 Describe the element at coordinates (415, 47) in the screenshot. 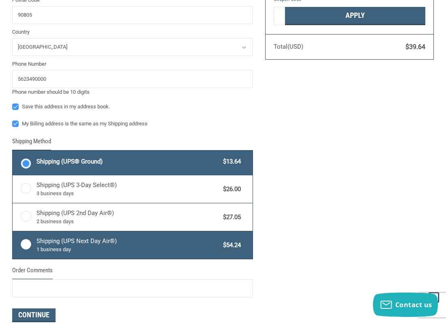

I see `span: $39.64` at that location.